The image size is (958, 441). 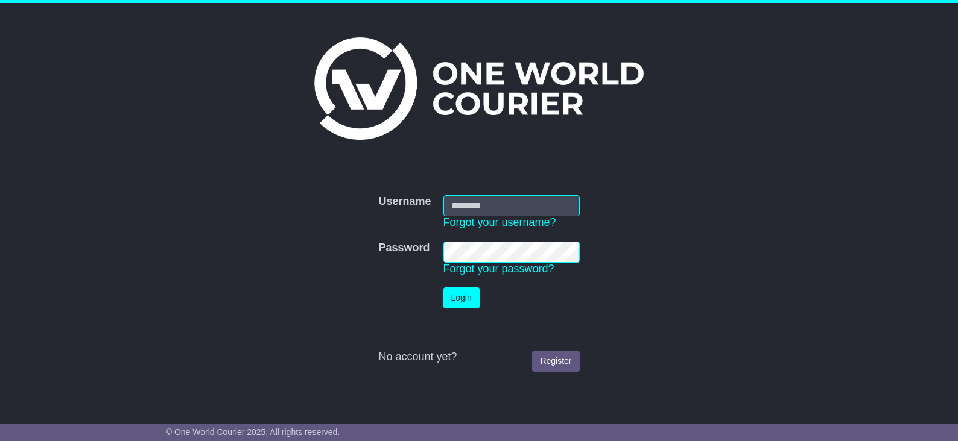 What do you see at coordinates (499, 222) in the screenshot?
I see `a: Forgot your username?` at bounding box center [499, 222].